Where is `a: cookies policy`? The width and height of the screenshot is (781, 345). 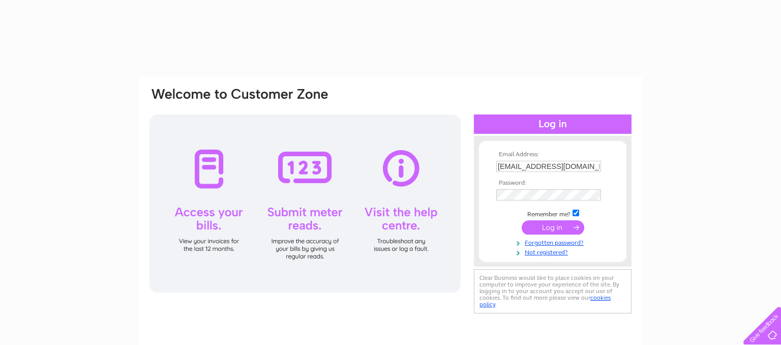 a: cookies policy is located at coordinates (545, 301).